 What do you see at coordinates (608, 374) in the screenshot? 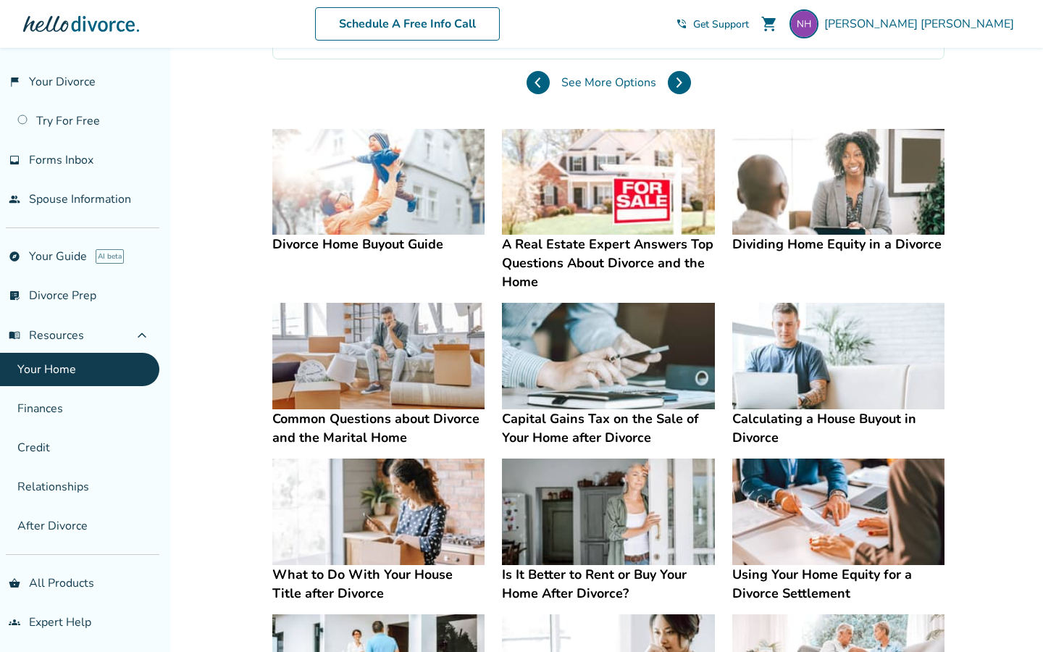
I see `a: Capital Gains Tax on the Sale of Your Home after DivorceCapital Gains Tax on the Sale of Your Hom...` at bounding box center [608, 374].